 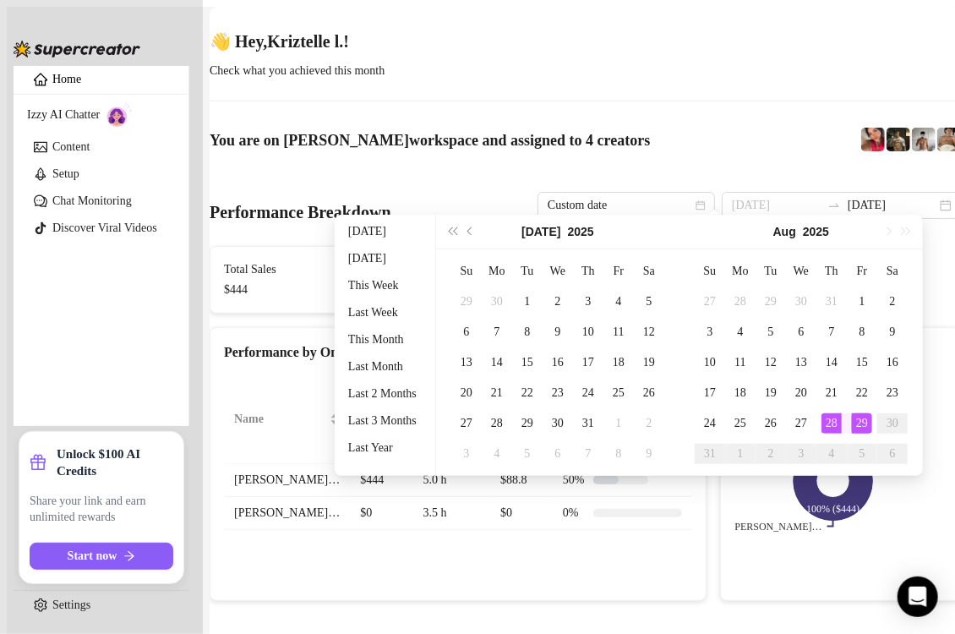 What do you see at coordinates (466, 393) in the screenshot?
I see `div: 20` at bounding box center [466, 393].